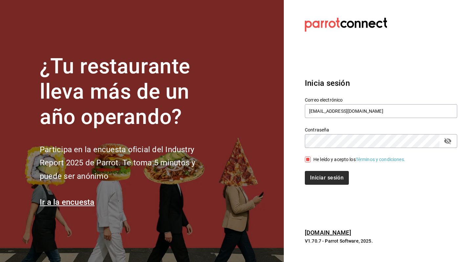 This screenshot has width=473, height=262. What do you see at coordinates (381, 130) in the screenshot?
I see `label: Contraseña` at bounding box center [381, 130].